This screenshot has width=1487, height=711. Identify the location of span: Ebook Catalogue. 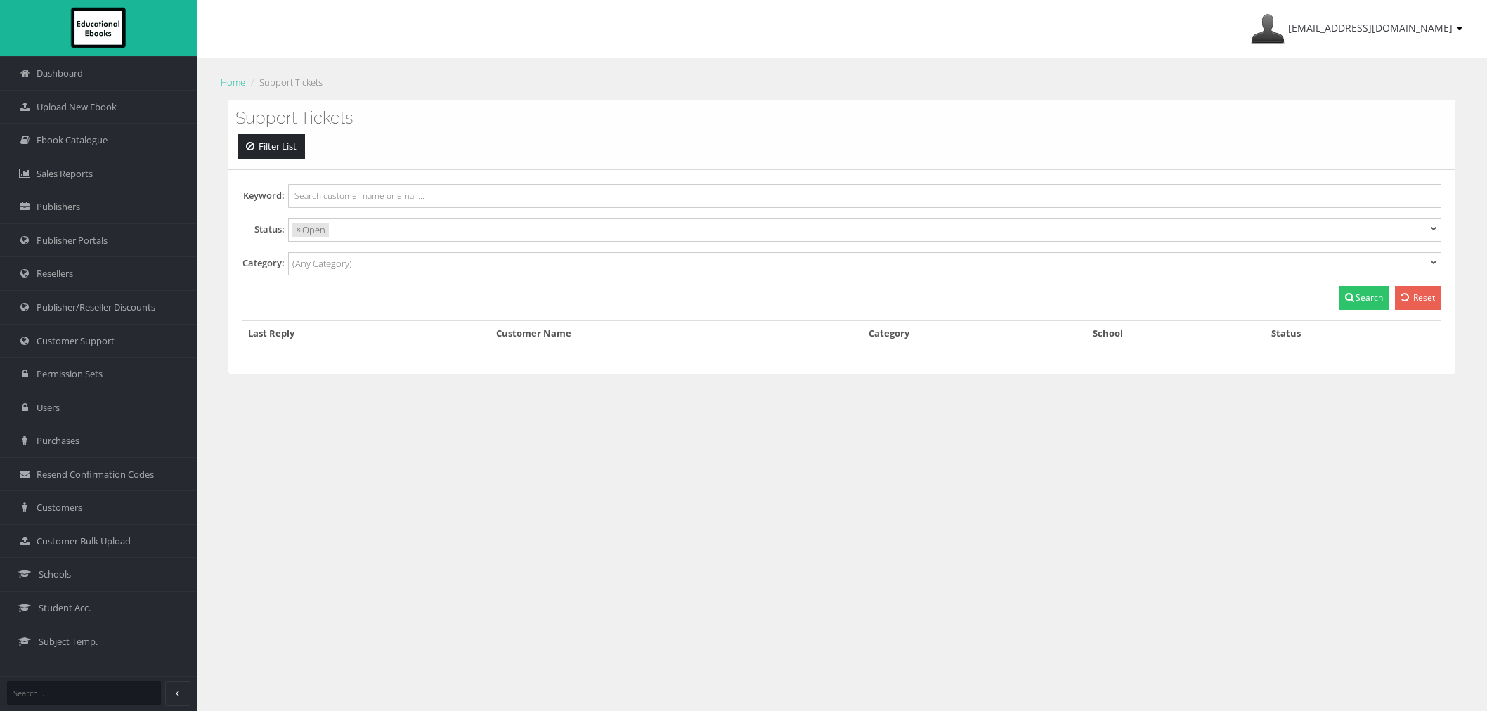
(72, 140).